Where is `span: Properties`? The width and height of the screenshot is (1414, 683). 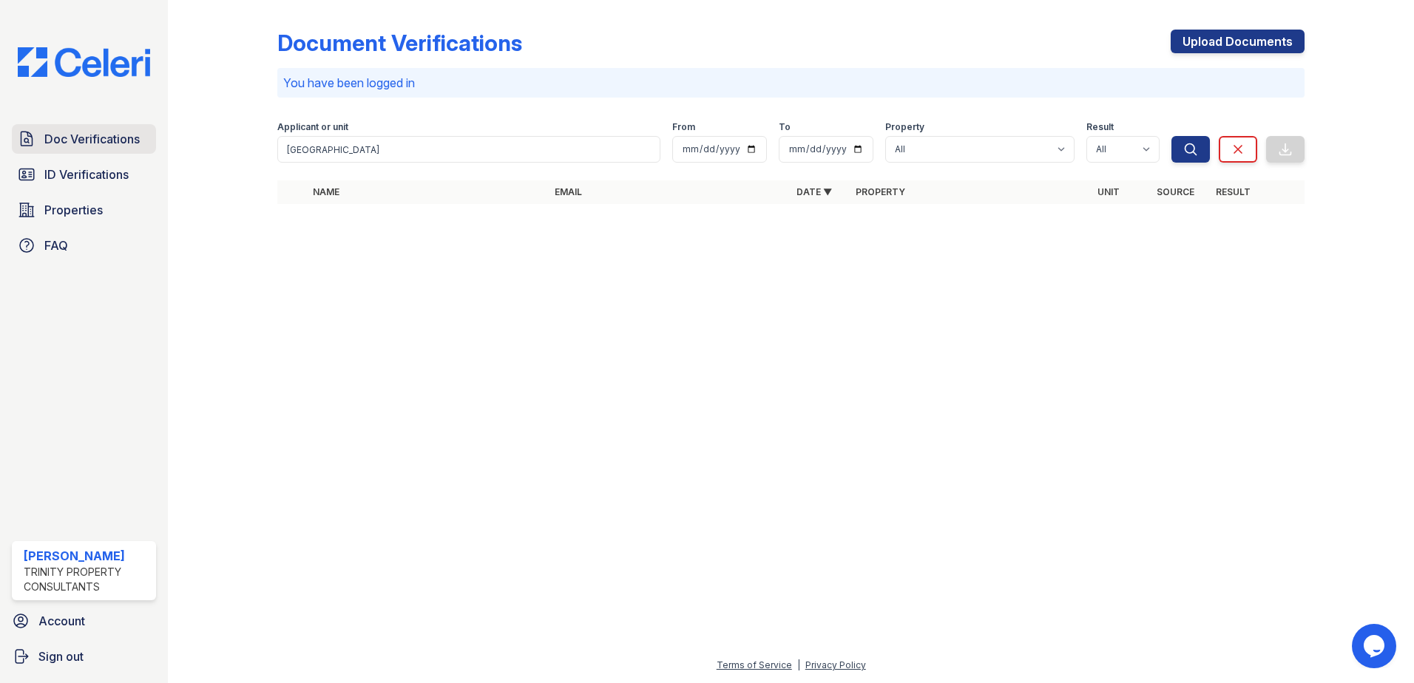 span: Properties is located at coordinates (73, 210).